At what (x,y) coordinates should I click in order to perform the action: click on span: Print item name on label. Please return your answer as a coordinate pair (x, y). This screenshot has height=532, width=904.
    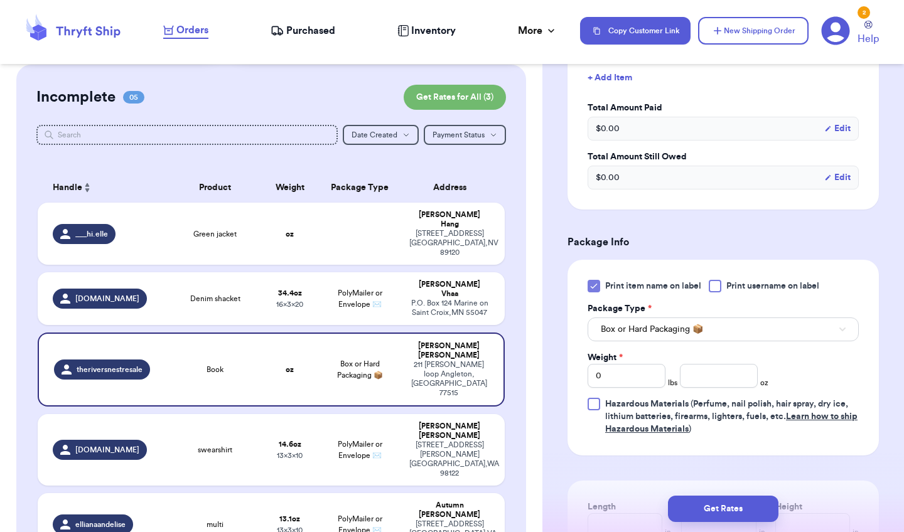
    Looking at the image, I should click on (653, 286).